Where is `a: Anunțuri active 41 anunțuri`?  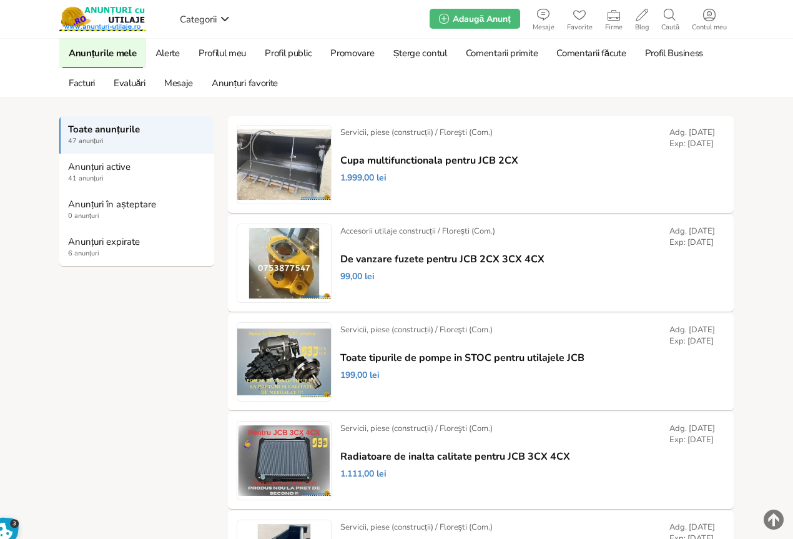
a: Anunțuri active 41 anunțuri is located at coordinates (137, 172).